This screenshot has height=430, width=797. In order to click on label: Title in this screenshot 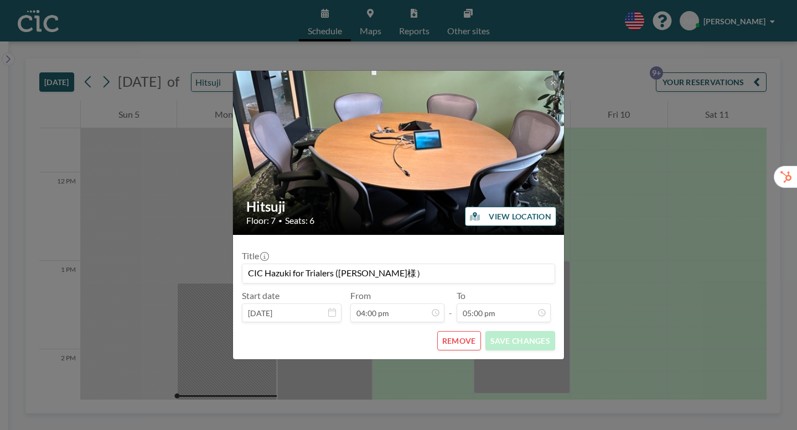, I will do `click(255, 256)`.